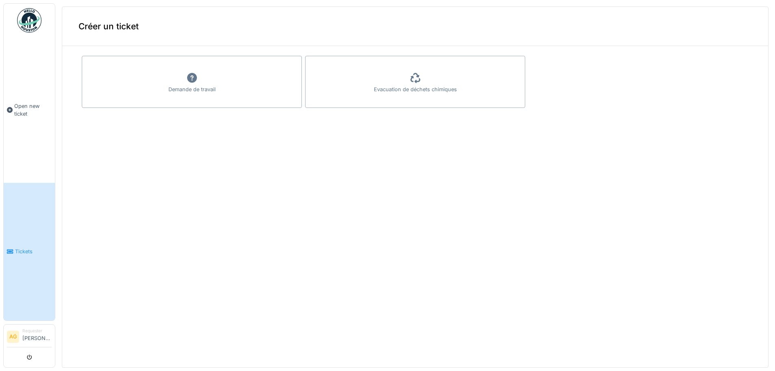 The height and width of the screenshot is (371, 775). Describe the element at coordinates (37, 330) in the screenshot. I see `div: Requester` at that location.